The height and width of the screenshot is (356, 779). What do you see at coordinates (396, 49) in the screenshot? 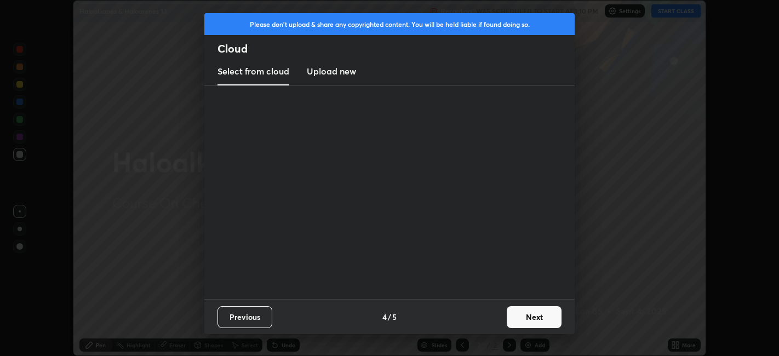
I see `h2: Cloud` at bounding box center [396, 49].